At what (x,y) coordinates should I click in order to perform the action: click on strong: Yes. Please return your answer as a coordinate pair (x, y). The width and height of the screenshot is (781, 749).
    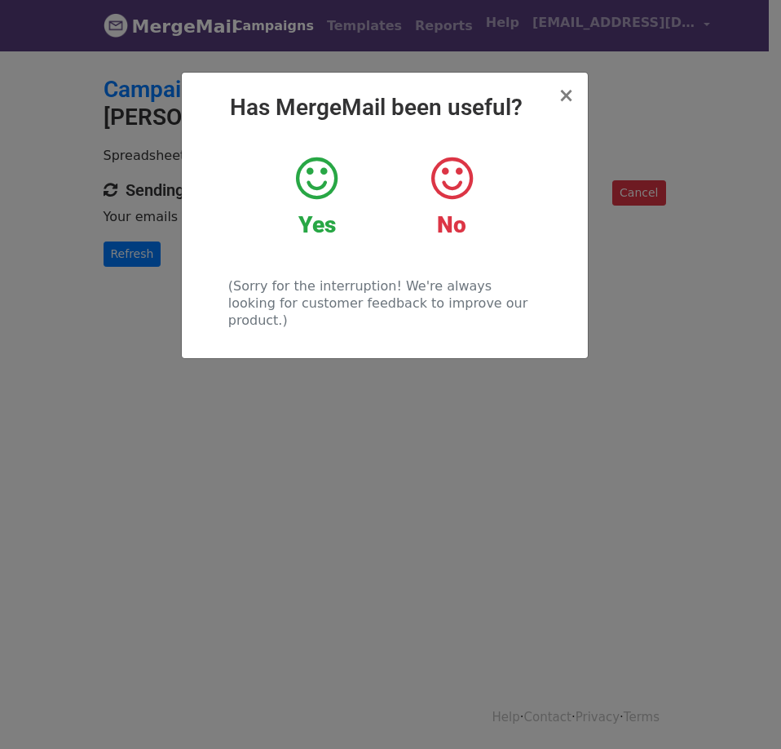
    Looking at the image, I should click on (317, 224).